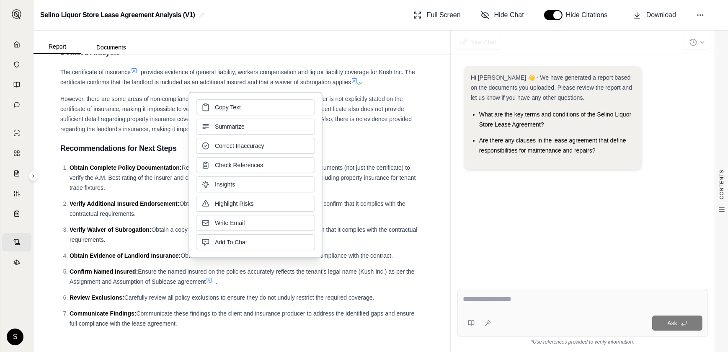 The width and height of the screenshot is (728, 352). What do you see at coordinates (228, 107) in the screenshot?
I see `span: Copy Text` at bounding box center [228, 107].